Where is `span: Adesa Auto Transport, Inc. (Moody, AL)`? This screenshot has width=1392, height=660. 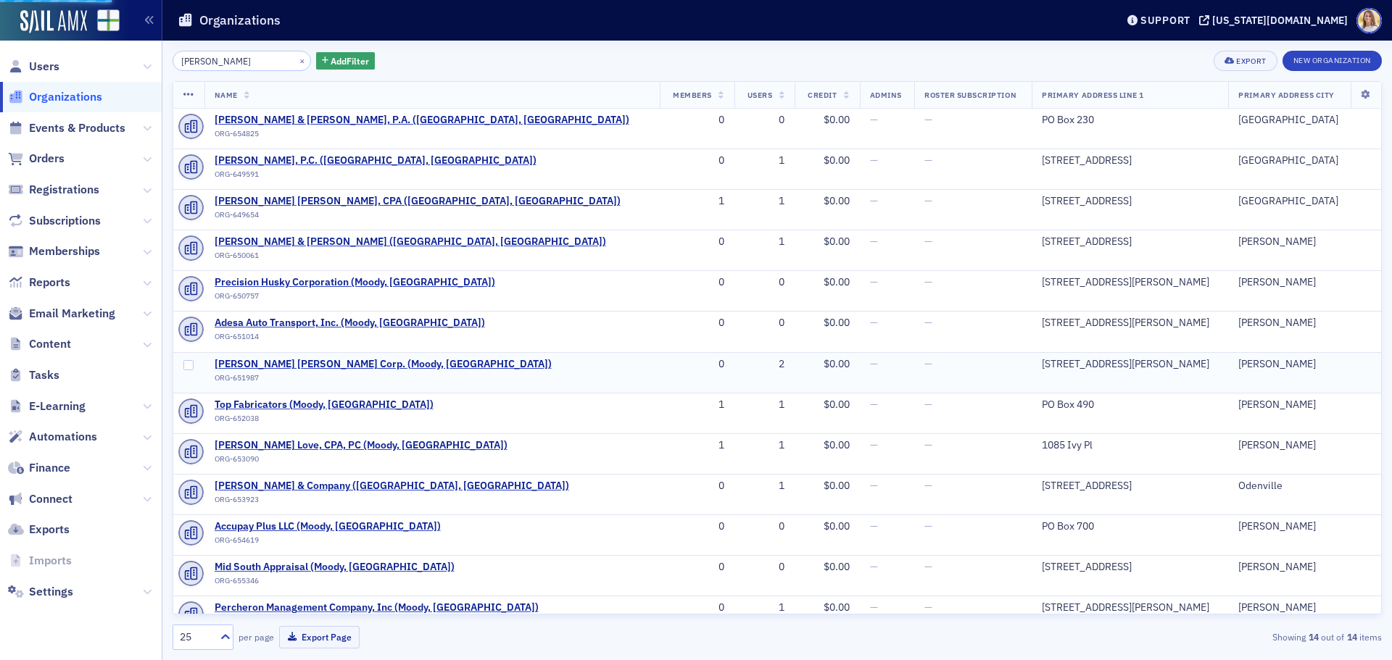 span: Adesa Auto Transport, Inc. (Moody, AL) is located at coordinates (349, 323).